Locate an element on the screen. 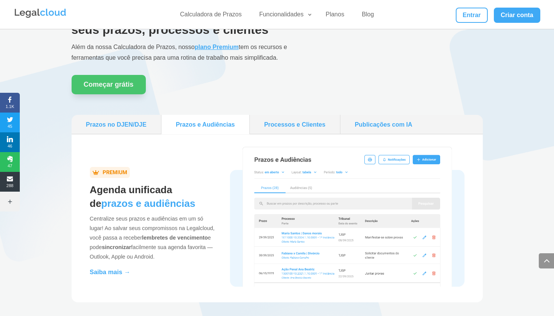 This screenshot has height=316, width=554. a: Blog is located at coordinates (368, 16).